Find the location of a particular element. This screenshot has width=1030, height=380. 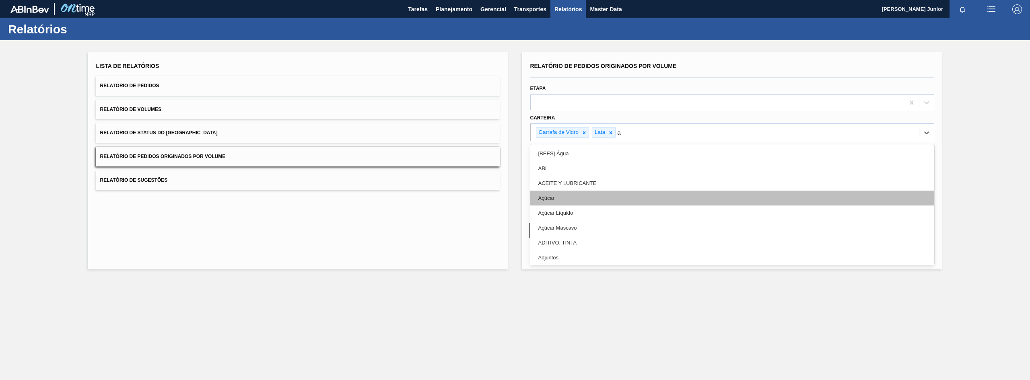

span: Lista de Relatórios is located at coordinates (128, 66).